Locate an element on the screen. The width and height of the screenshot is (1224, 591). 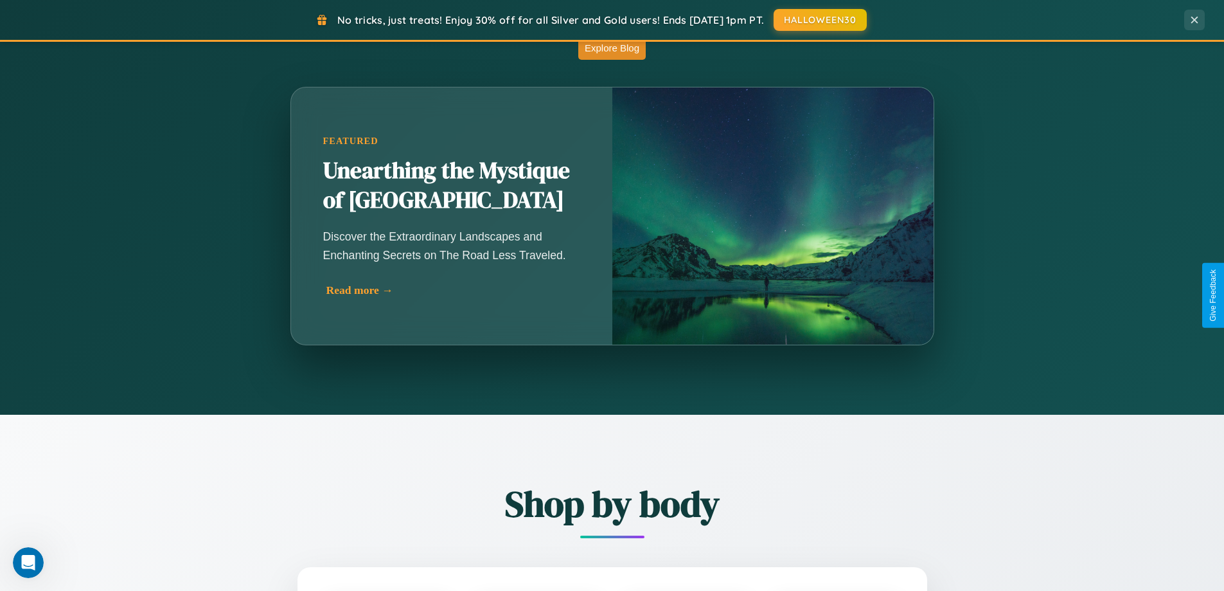
h2: Shop by body is located at coordinates (612, 503).